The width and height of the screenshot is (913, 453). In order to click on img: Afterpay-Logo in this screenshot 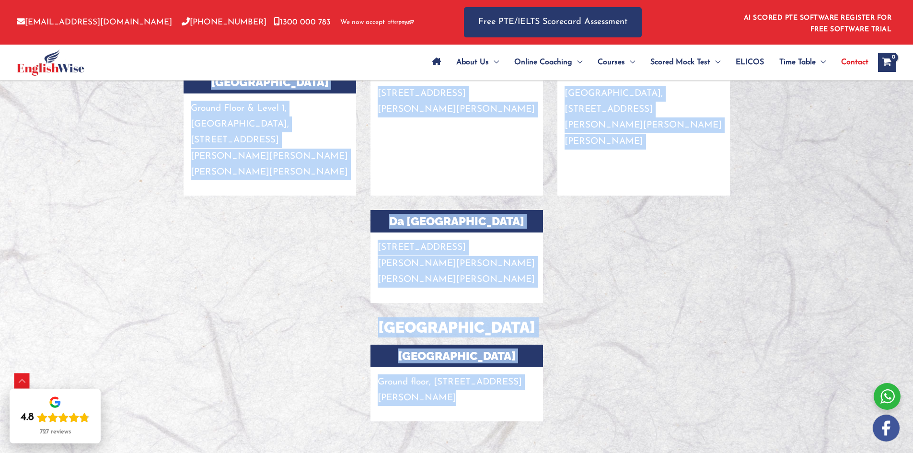, I will do `click(401, 22)`.